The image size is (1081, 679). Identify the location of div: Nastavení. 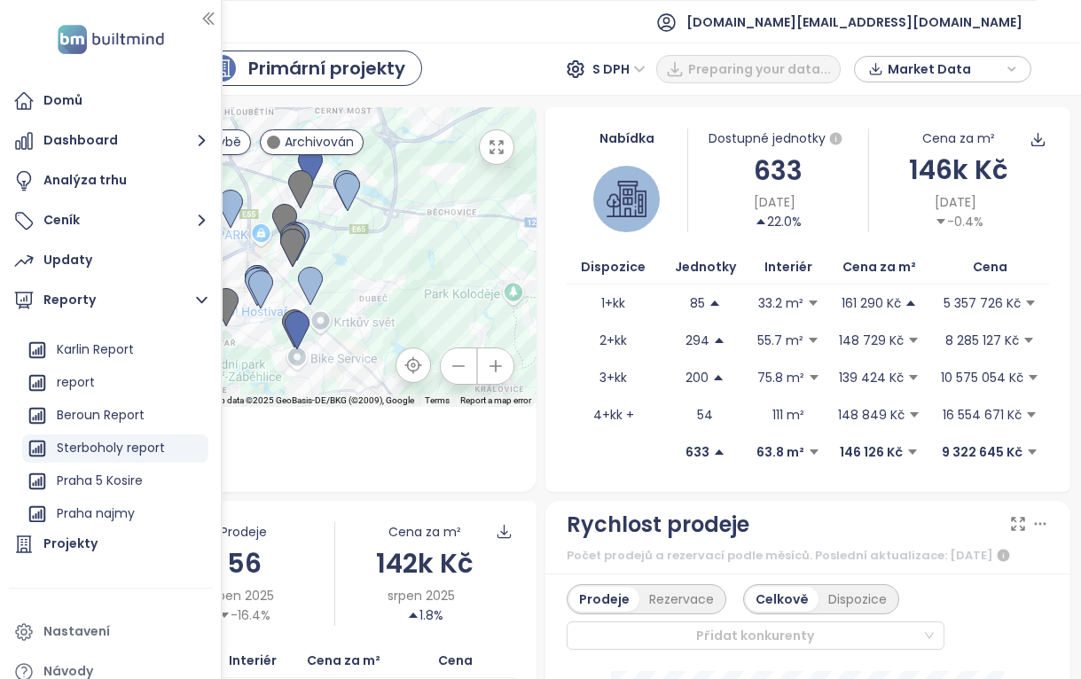
(76, 631).